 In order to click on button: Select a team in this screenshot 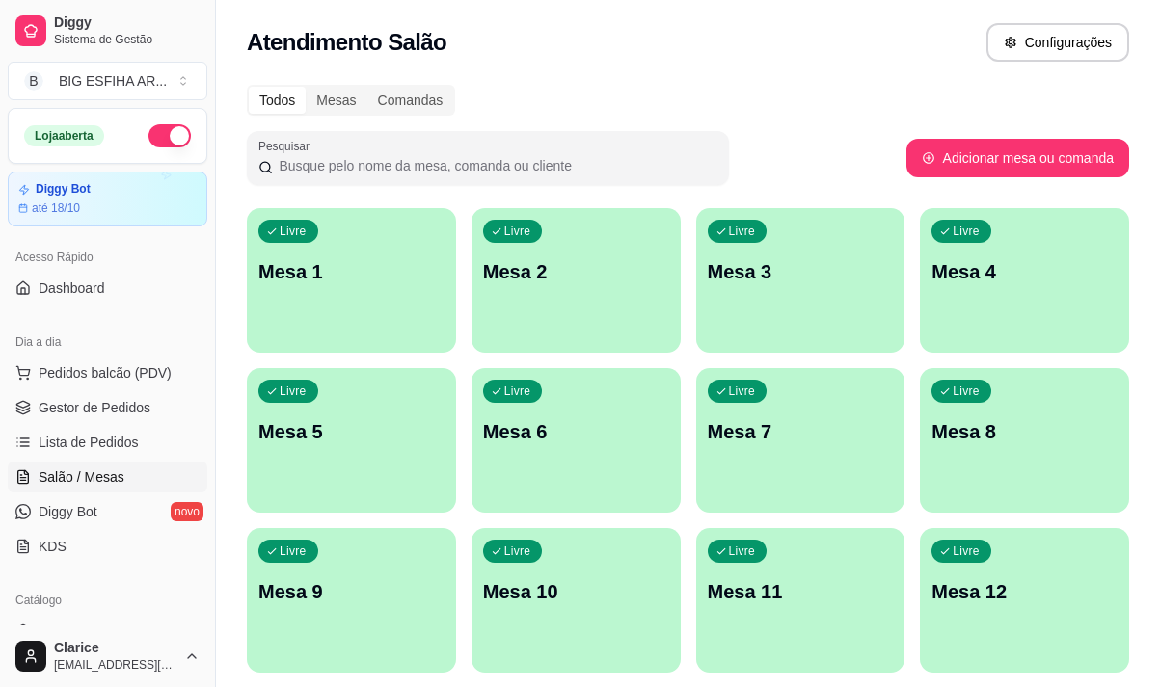, I will do `click(107, 81)`.